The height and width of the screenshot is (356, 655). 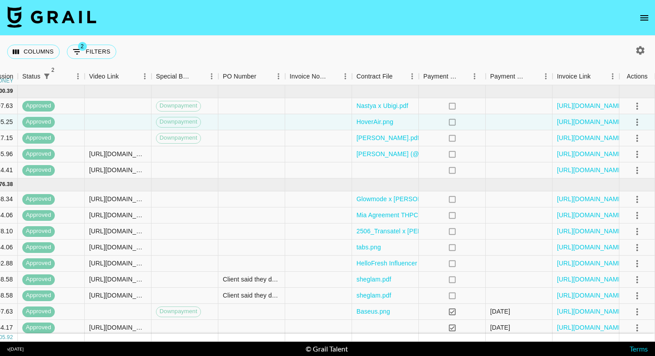 I want to click on img: Grail Talent, so click(x=52, y=17).